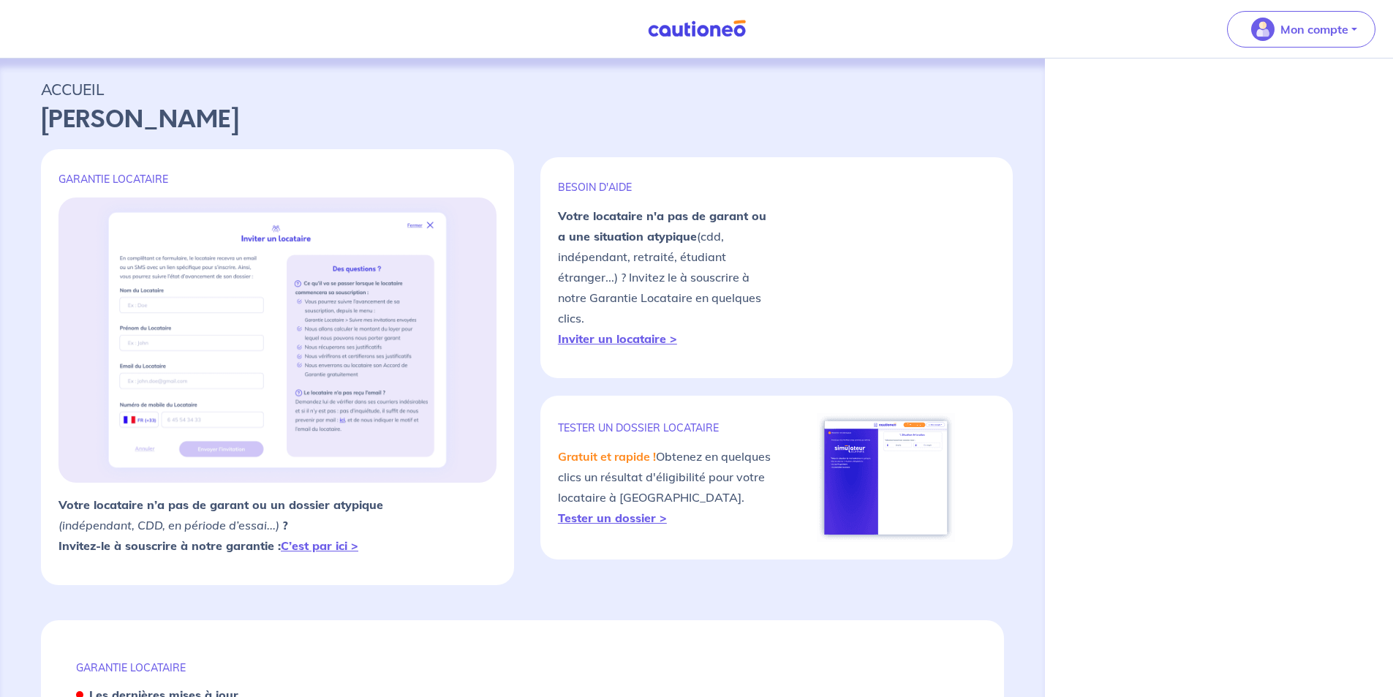  I want to click on p: TESTER un dossier locataire, so click(667, 428).